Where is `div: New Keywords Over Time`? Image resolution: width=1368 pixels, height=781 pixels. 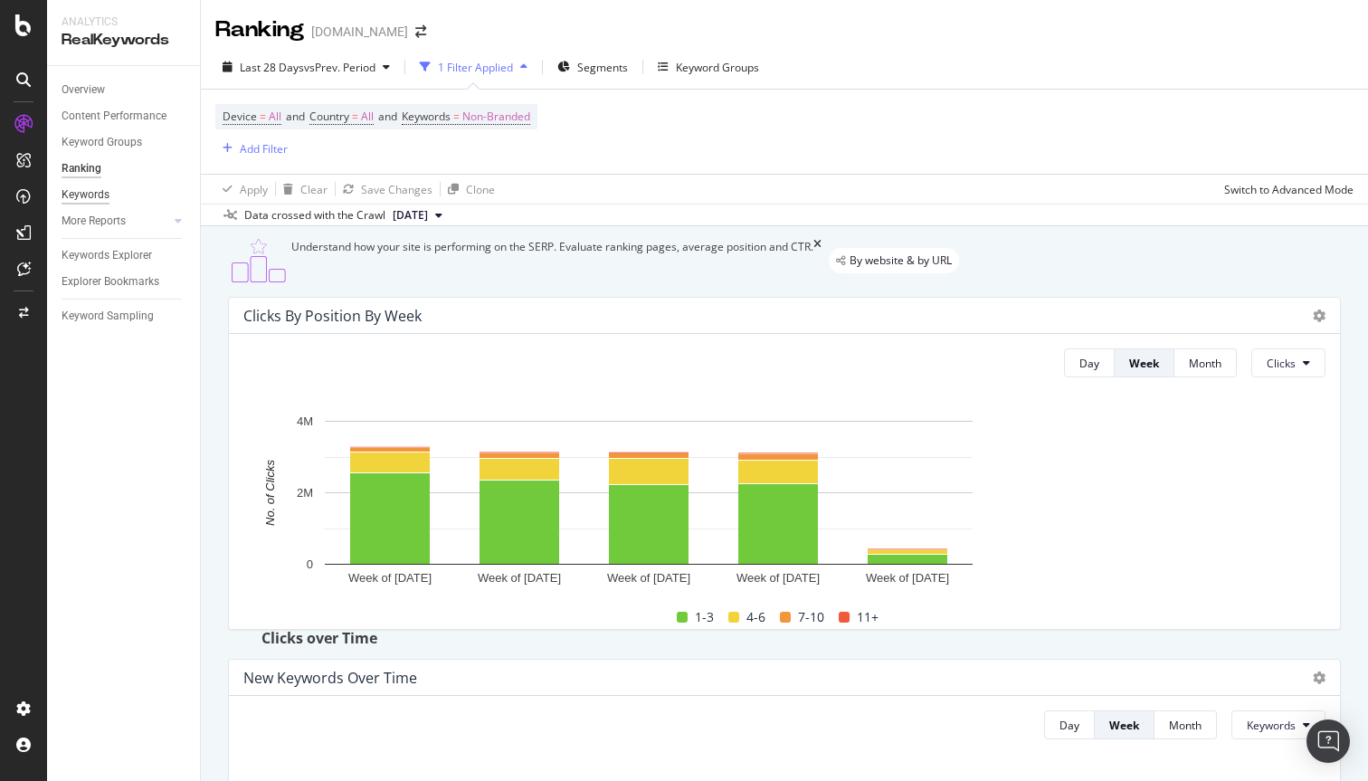
div: New Keywords Over Time is located at coordinates (330, 678).